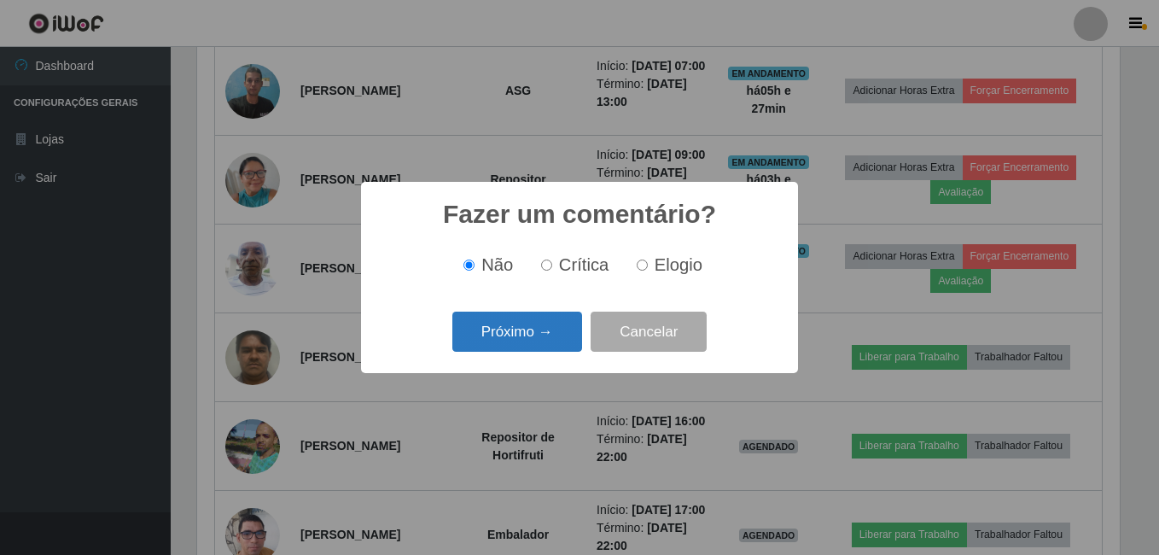 Image resolution: width=1159 pixels, height=555 pixels. Describe the element at coordinates (517, 331) in the screenshot. I see `button: Próximo →` at that location.